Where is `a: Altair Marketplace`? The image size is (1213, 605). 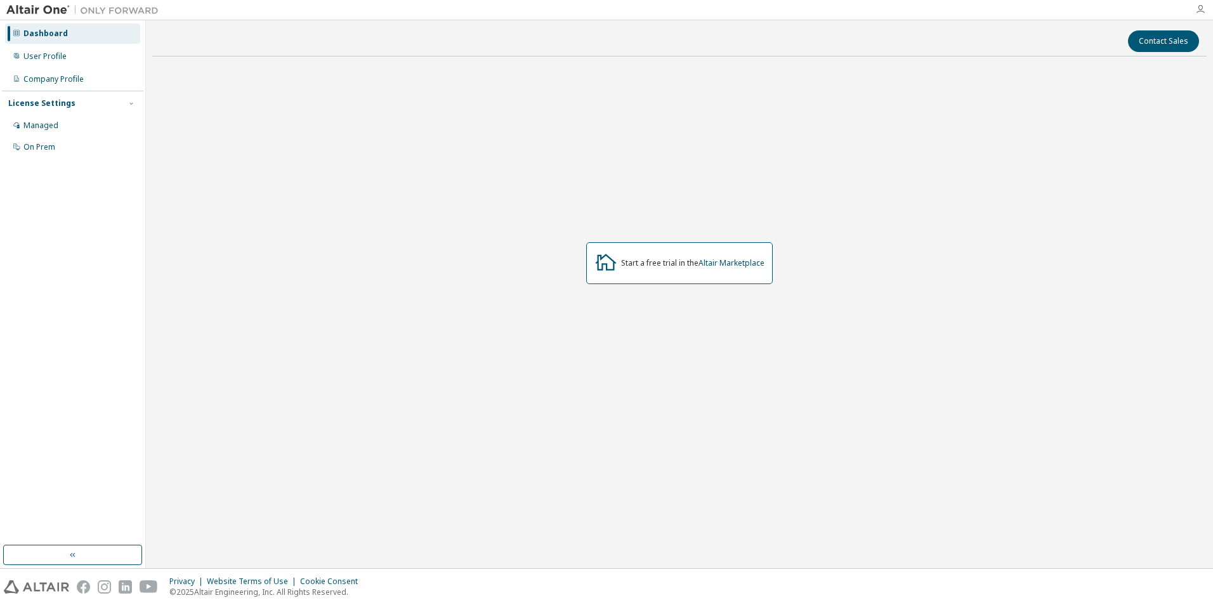 a: Altair Marketplace is located at coordinates (731, 263).